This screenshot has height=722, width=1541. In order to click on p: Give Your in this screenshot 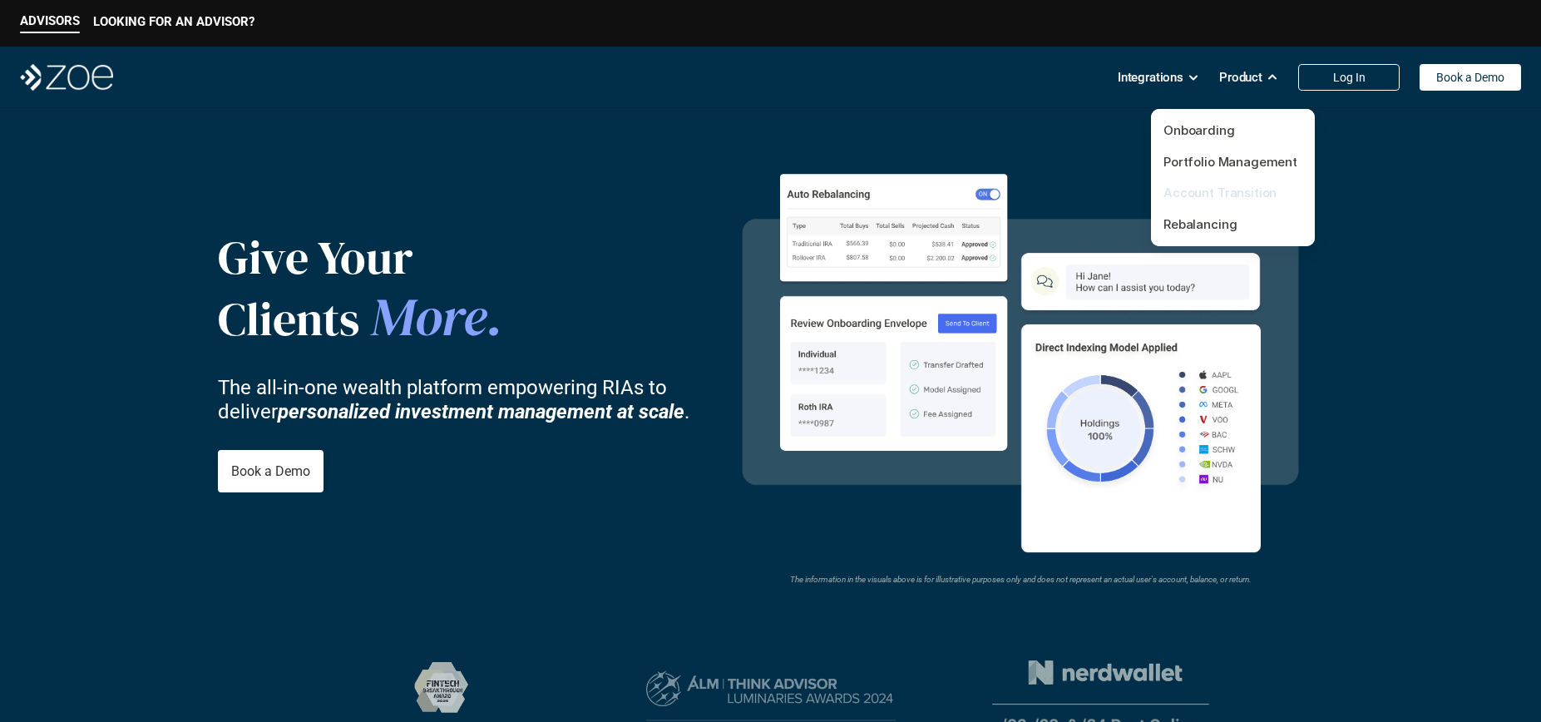, I will do `click(409, 257)`.